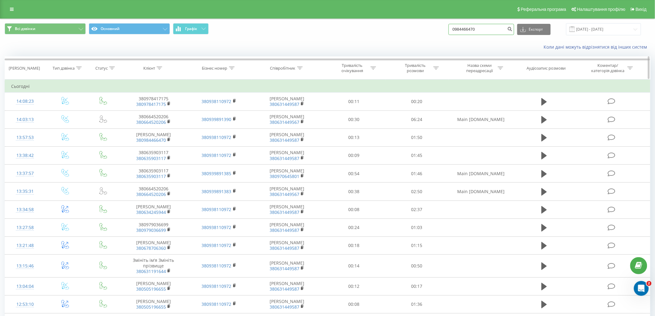 Image resolution: width=655 pixels, height=316 pixels. What do you see at coordinates (102, 68) in the screenshot?
I see `div: Статус` at bounding box center [102, 68].